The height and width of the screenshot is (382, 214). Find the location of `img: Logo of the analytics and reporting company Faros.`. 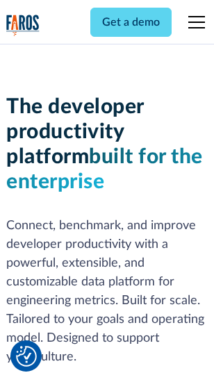

img: Logo of the analytics and reporting company Faros. is located at coordinates (23, 25).